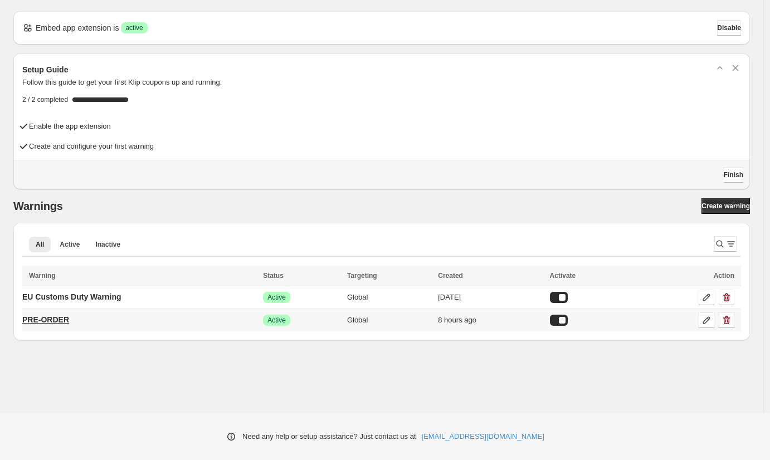  I want to click on span: Create warning, so click(725, 206).